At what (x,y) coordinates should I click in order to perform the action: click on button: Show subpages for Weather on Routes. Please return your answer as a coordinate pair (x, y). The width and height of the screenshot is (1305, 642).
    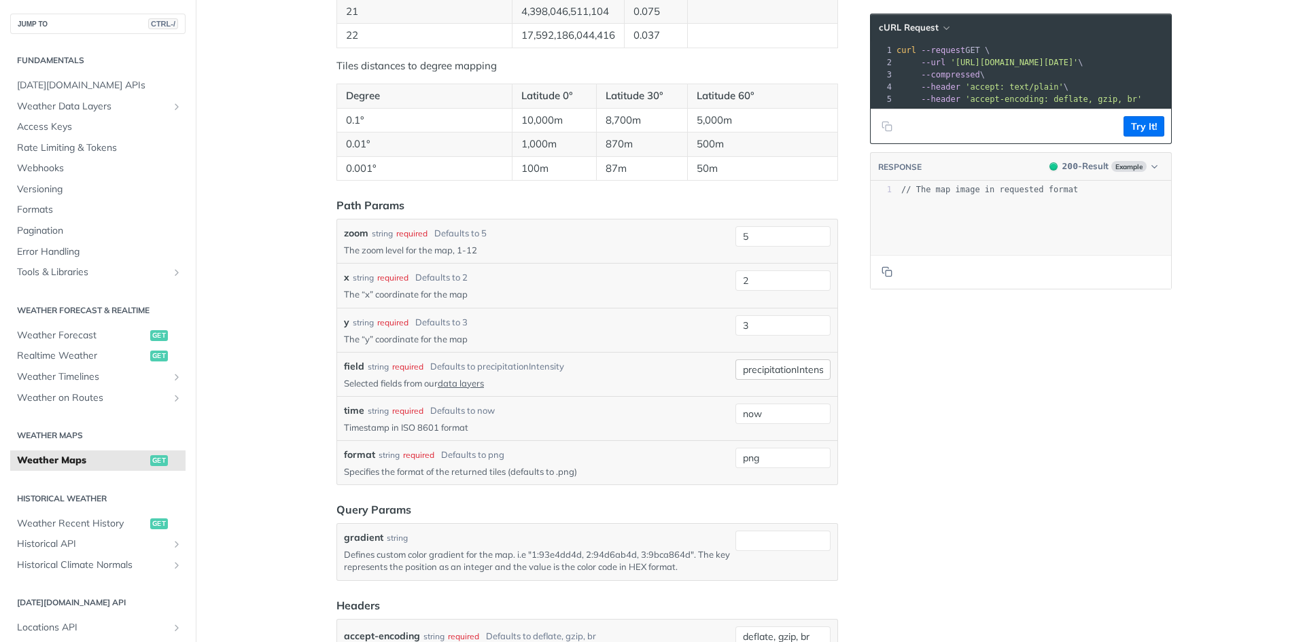
    Looking at the image, I should click on (177, 398).